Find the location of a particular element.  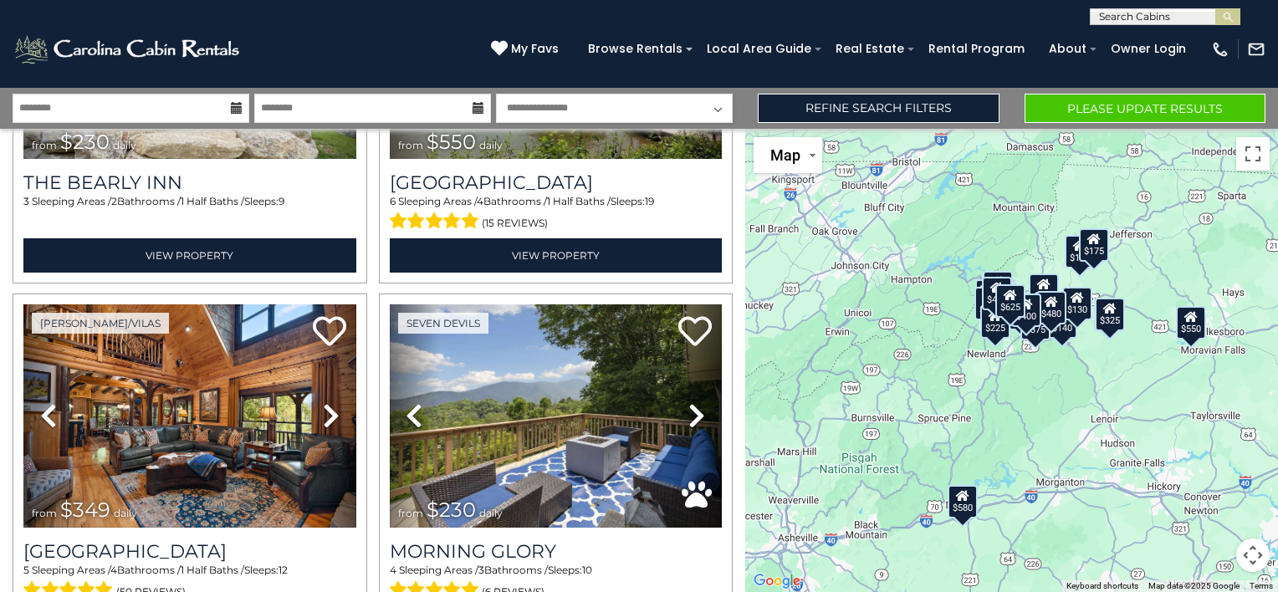

button: Toggle fullscreen view is located at coordinates (1253, 154).